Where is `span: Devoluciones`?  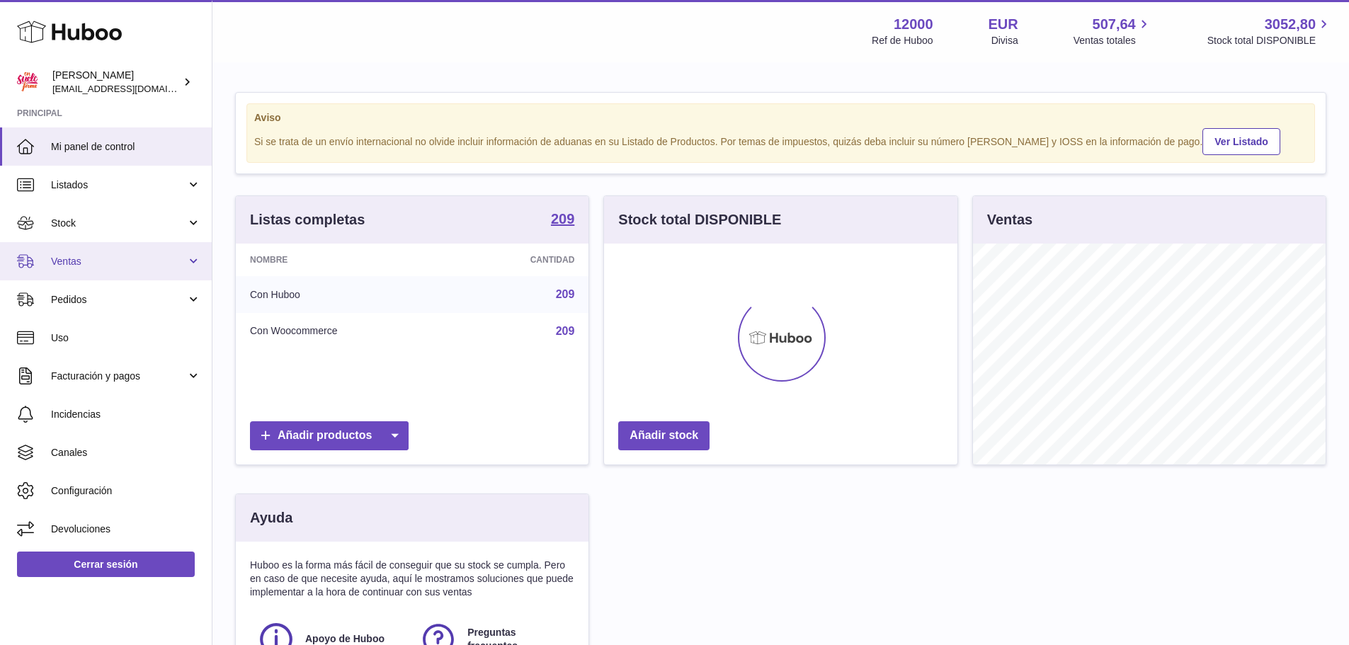 span: Devoluciones is located at coordinates (126, 529).